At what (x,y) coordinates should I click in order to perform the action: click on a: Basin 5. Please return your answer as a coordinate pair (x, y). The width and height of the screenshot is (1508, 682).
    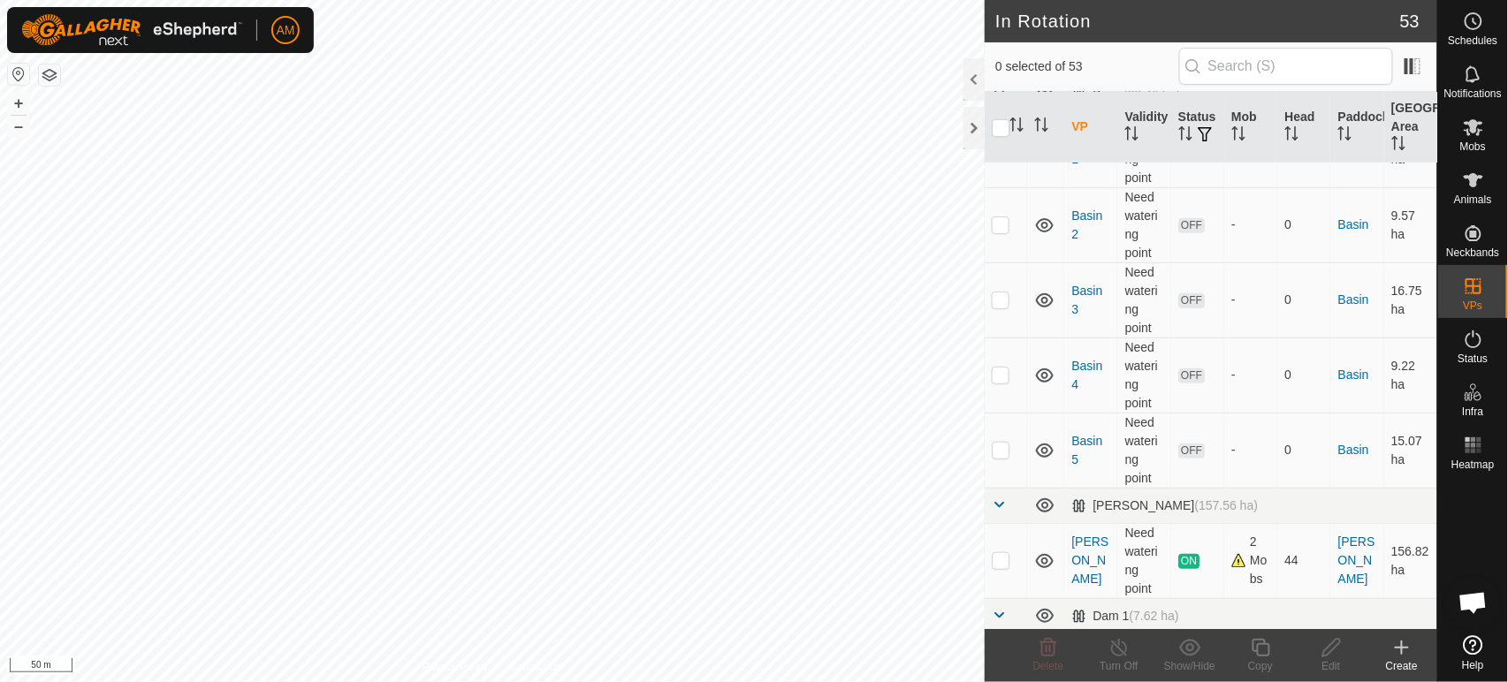
    Looking at the image, I should click on (1086, 450).